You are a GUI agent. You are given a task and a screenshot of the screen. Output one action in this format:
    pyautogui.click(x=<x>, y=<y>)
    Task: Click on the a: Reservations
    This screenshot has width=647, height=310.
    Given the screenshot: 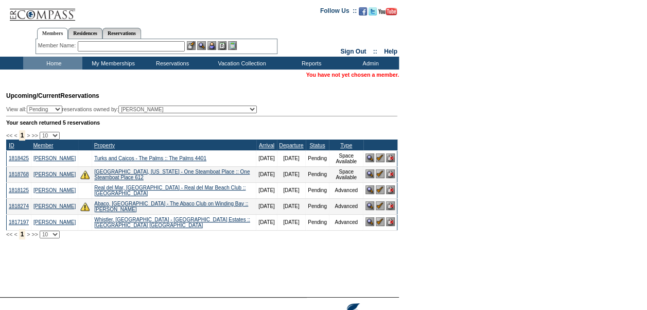 What is the action you would take?
    pyautogui.click(x=121, y=33)
    